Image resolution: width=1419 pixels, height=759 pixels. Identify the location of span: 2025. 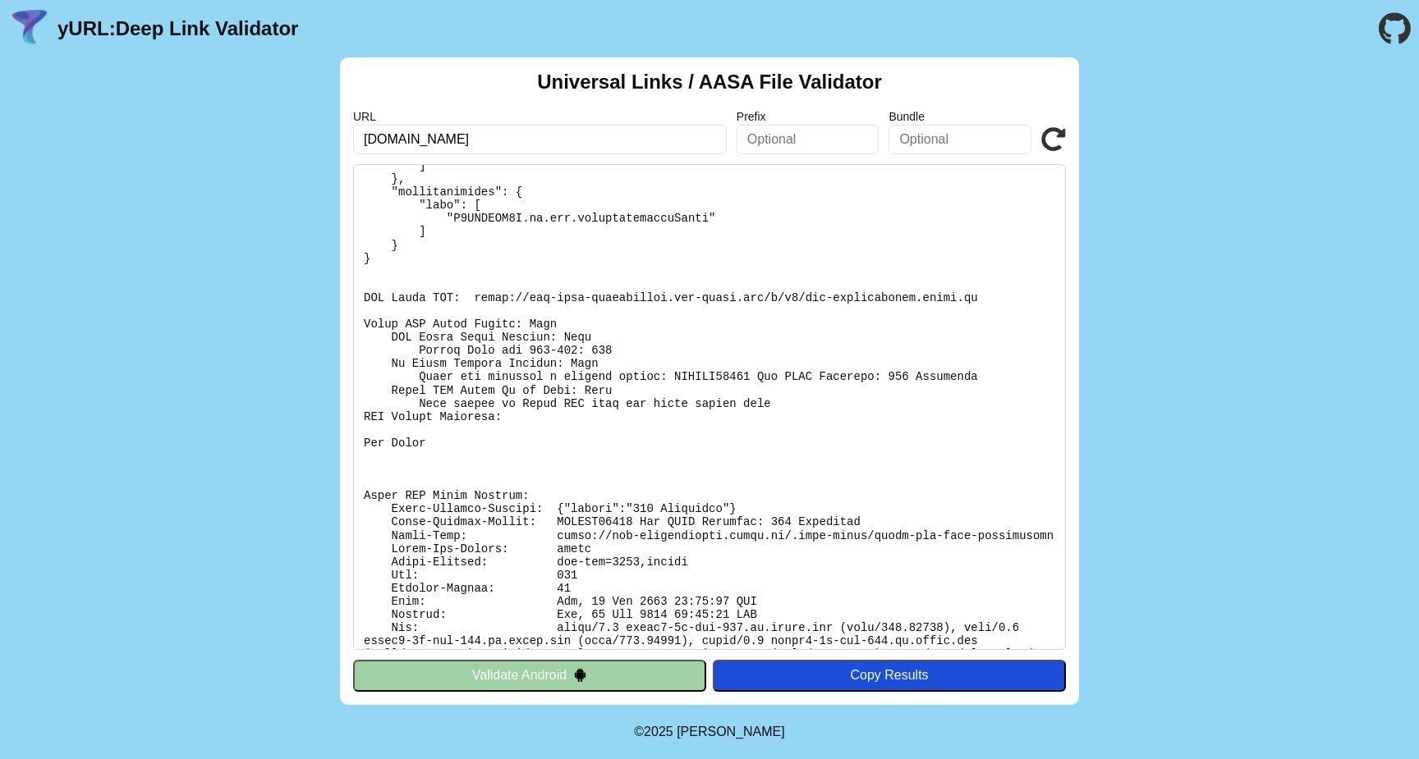
(659, 732).